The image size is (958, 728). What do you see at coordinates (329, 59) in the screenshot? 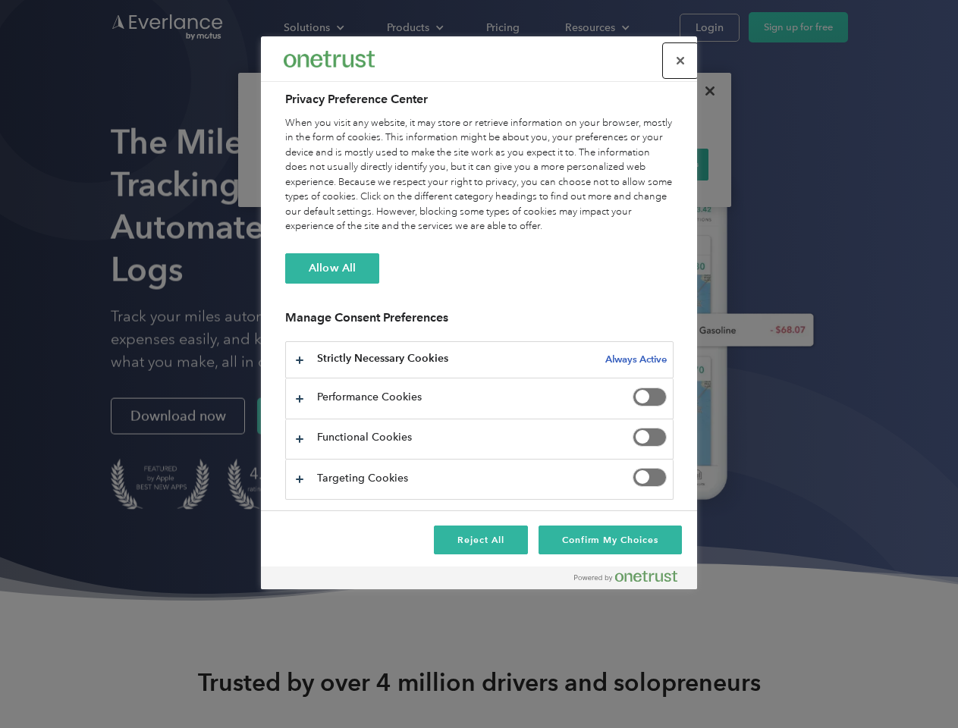
I see `div: Everlance` at bounding box center [329, 59].